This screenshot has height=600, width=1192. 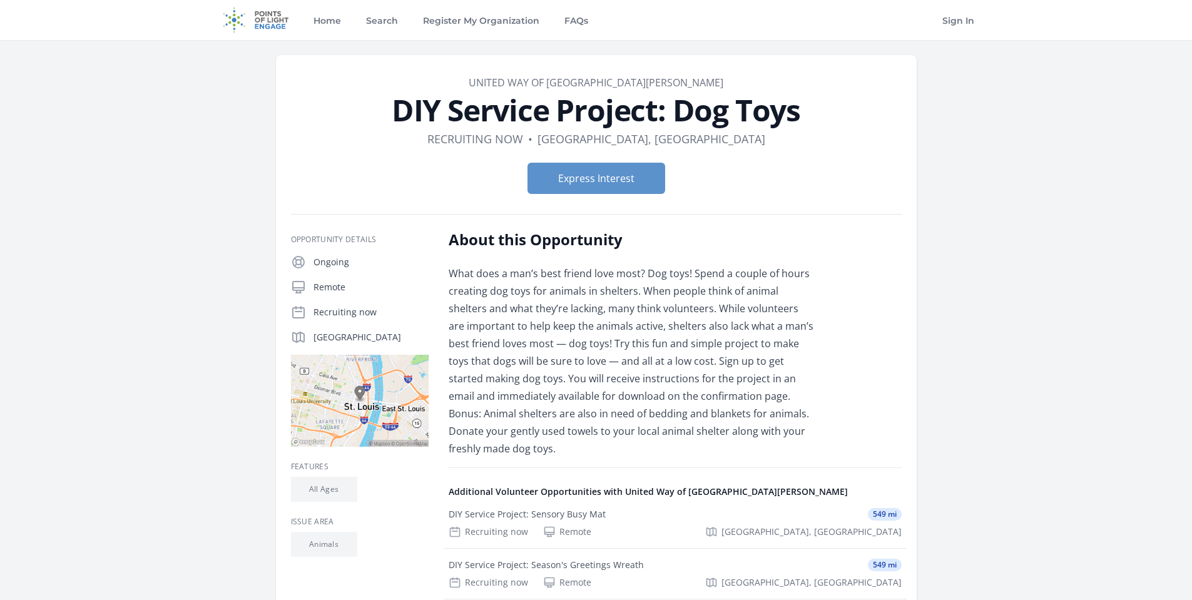 I want to click on p: Recruiting now, so click(x=371, y=312).